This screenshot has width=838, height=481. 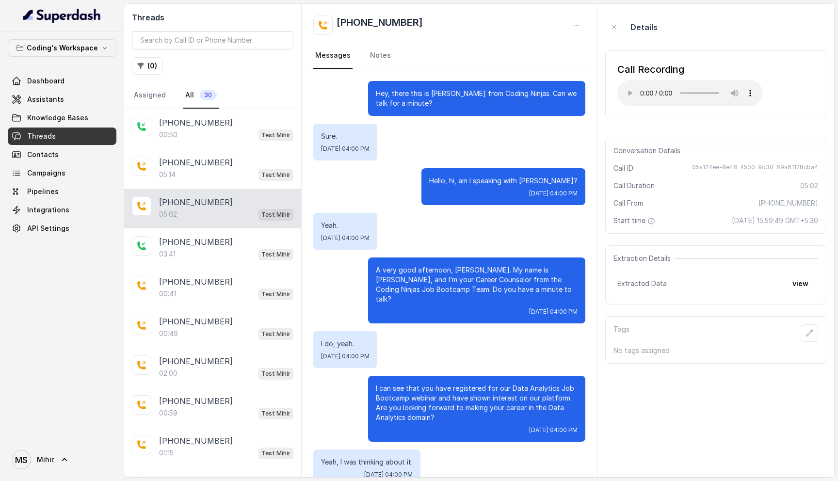 What do you see at coordinates (46, 81) in the screenshot?
I see `span: Dashboard` at bounding box center [46, 81].